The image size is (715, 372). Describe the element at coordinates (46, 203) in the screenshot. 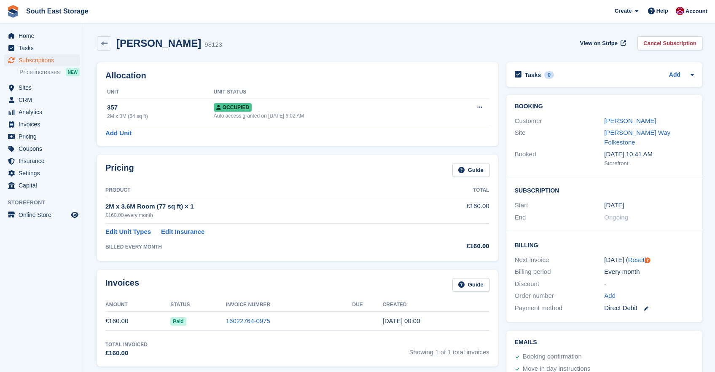

I see `span: Storefront` at that location.